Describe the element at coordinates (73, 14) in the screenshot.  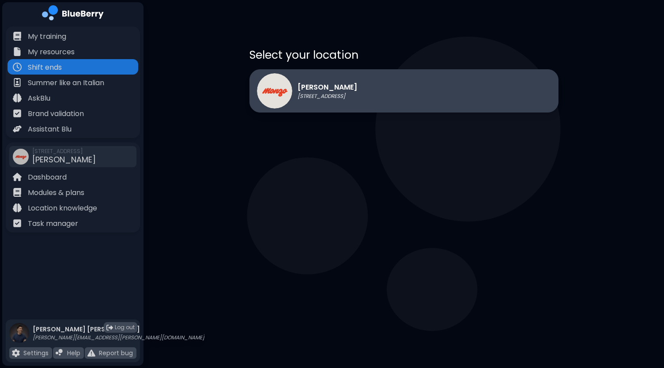
I see `img: company logo` at that location.